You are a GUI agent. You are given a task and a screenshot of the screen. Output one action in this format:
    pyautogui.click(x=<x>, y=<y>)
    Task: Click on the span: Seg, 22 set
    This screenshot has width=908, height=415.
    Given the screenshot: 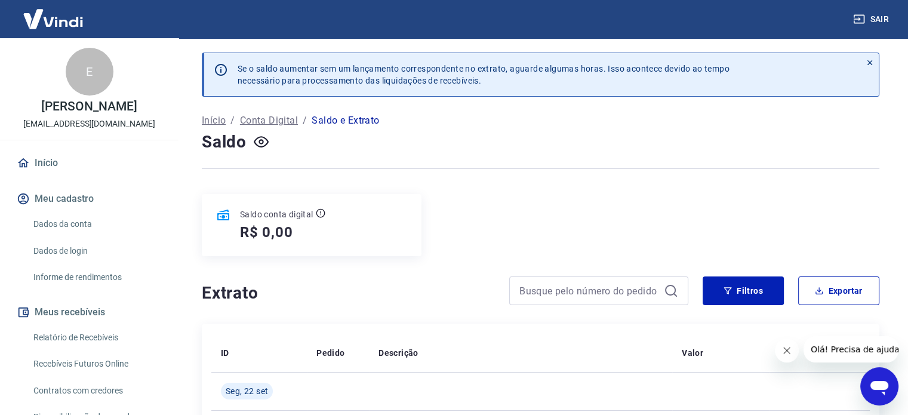 What is the action you would take?
    pyautogui.click(x=246, y=391)
    